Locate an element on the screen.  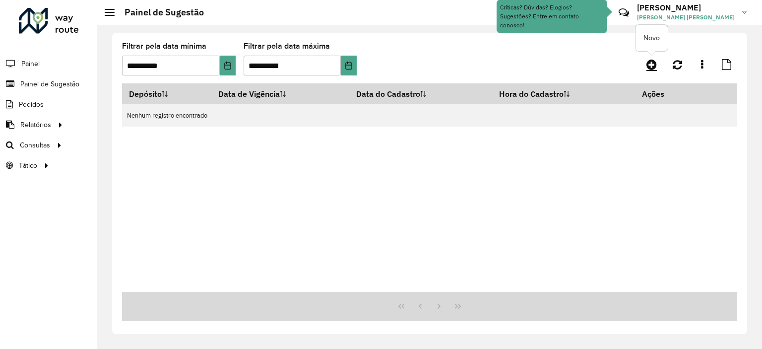
div: Novo is located at coordinates (651, 38).